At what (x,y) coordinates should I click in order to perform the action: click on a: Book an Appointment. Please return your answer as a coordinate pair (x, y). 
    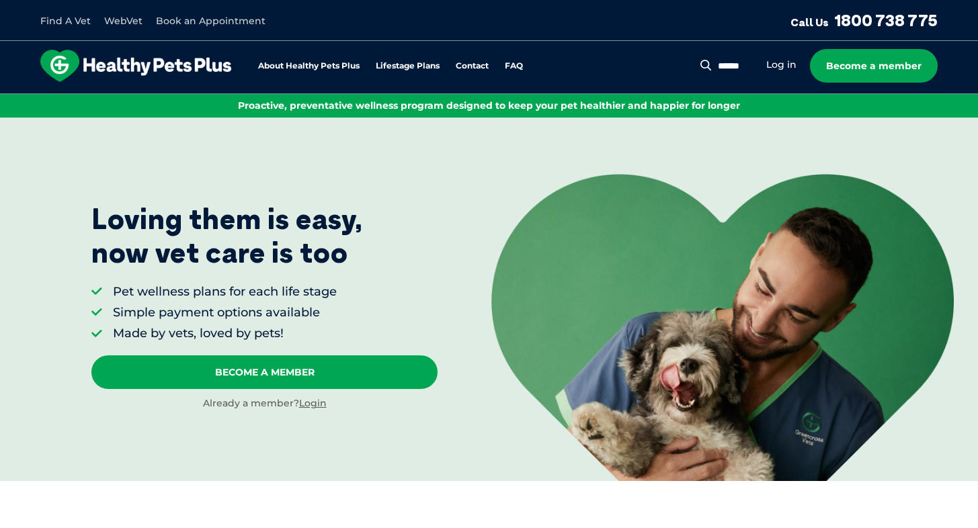
    Looking at the image, I should click on (210, 21).